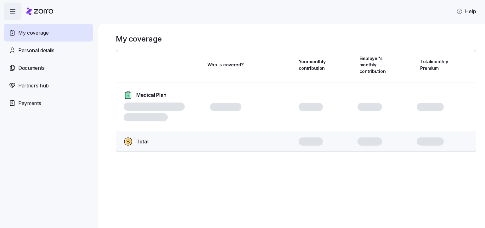 This screenshot has height=228, width=485. I want to click on span: Personal details, so click(36, 50).